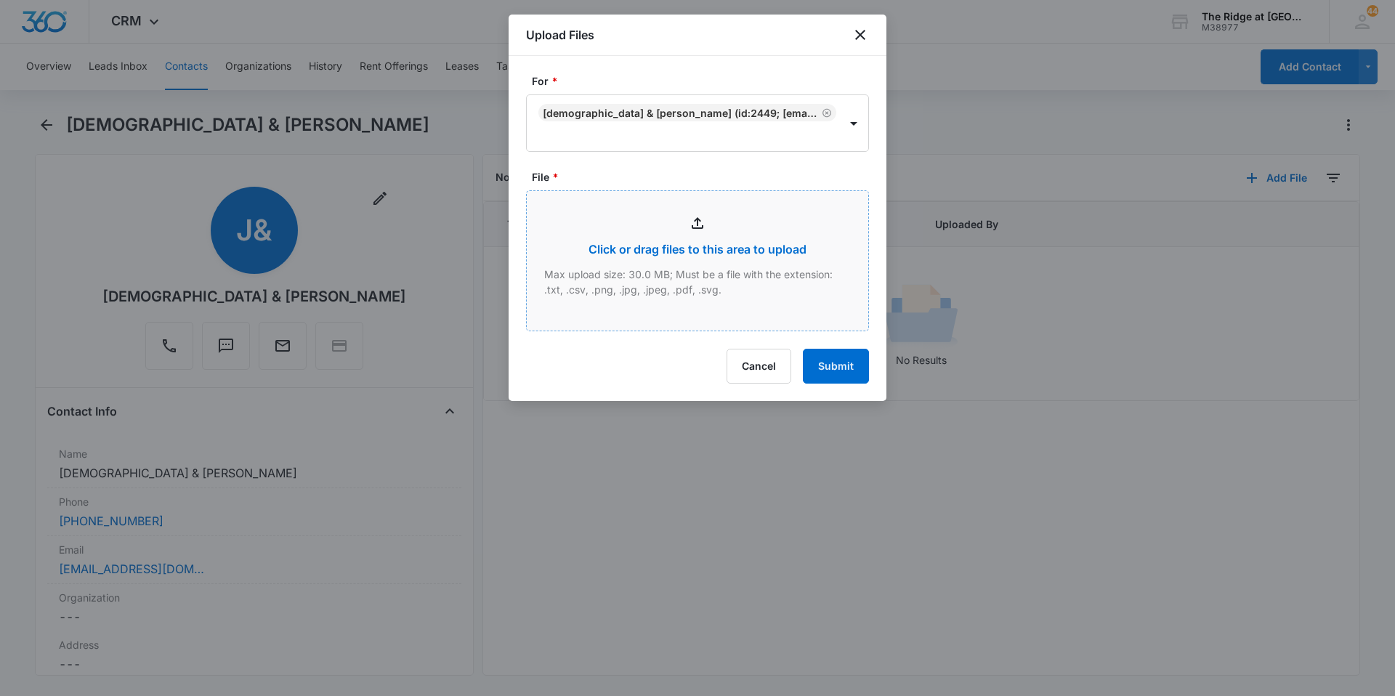  Describe the element at coordinates (703, 81) in the screenshot. I see `label: For` at that location.